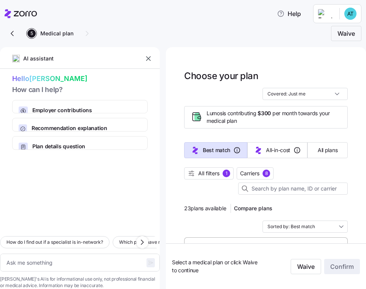 This screenshot has height=289, width=366. What do you see at coordinates (253, 209) in the screenshot?
I see `span: Compare plans` at bounding box center [253, 209].